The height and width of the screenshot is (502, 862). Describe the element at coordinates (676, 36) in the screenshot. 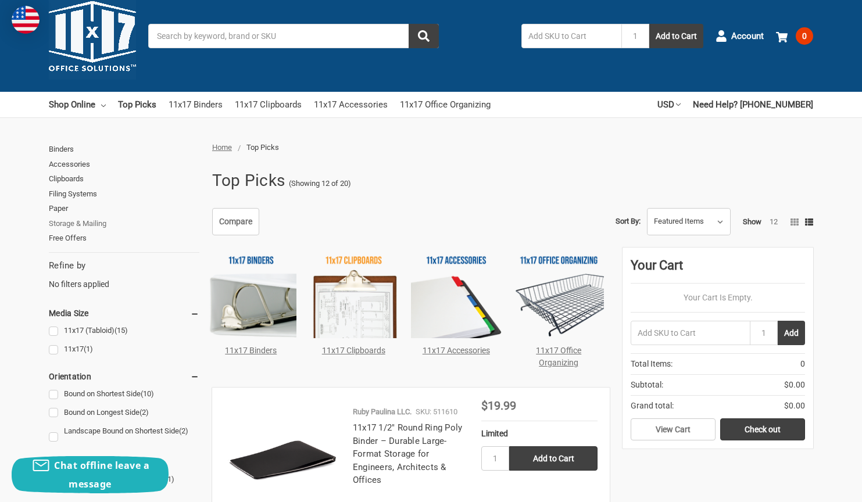

I see `button: Add to Cart` at that location.